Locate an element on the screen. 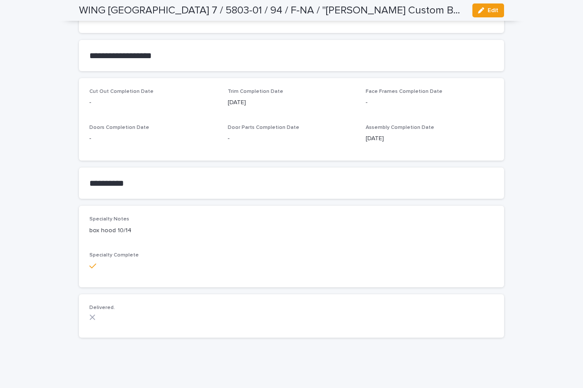 The image size is (583, 388). span: Cut Out Completion Date is located at coordinates (121, 92).